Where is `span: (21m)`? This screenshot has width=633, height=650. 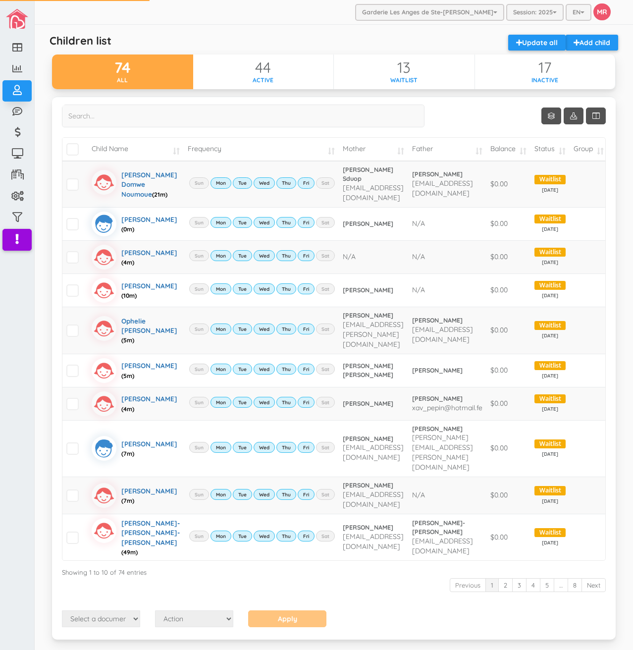
span: (21m) is located at coordinates (159, 194).